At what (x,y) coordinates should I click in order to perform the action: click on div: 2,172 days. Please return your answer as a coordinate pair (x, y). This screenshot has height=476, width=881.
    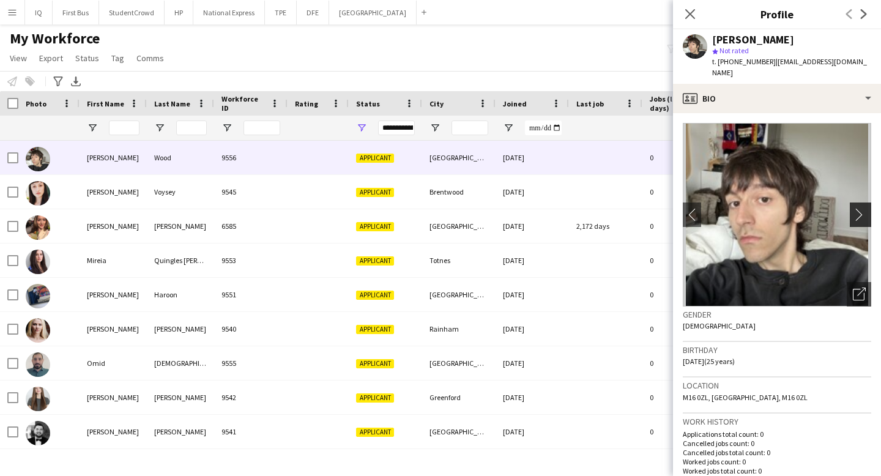
    Looking at the image, I should click on (606, 226).